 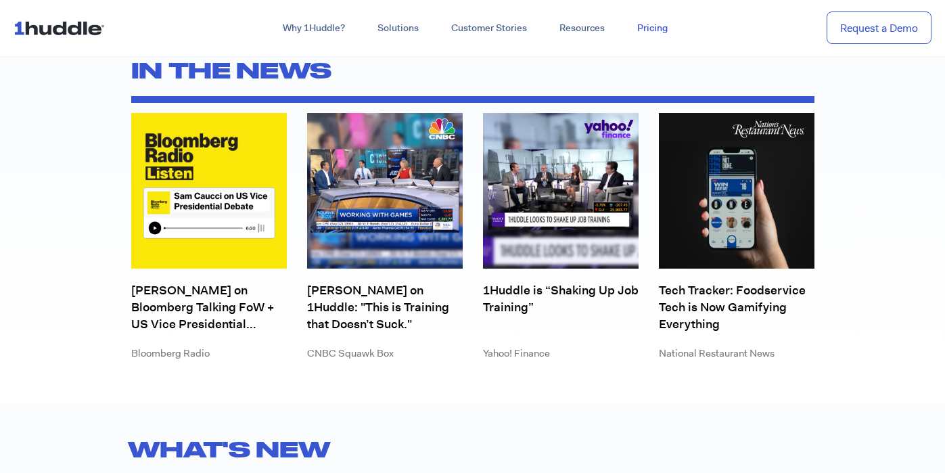 What do you see at coordinates (737, 307) in the screenshot?
I see `a: Tech Tracker: Foodservice Tech is Now Gamifying Everything` at bounding box center [737, 307].